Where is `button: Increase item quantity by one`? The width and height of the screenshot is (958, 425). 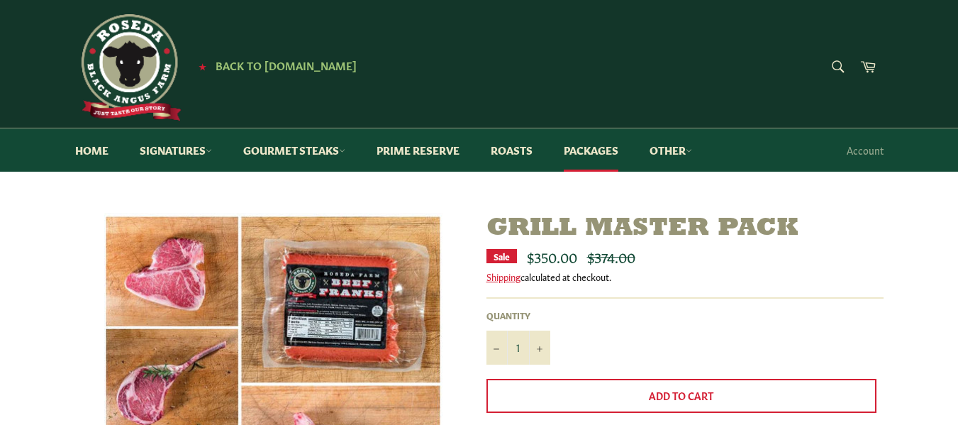
button: Increase item quantity by one is located at coordinates (540, 347).